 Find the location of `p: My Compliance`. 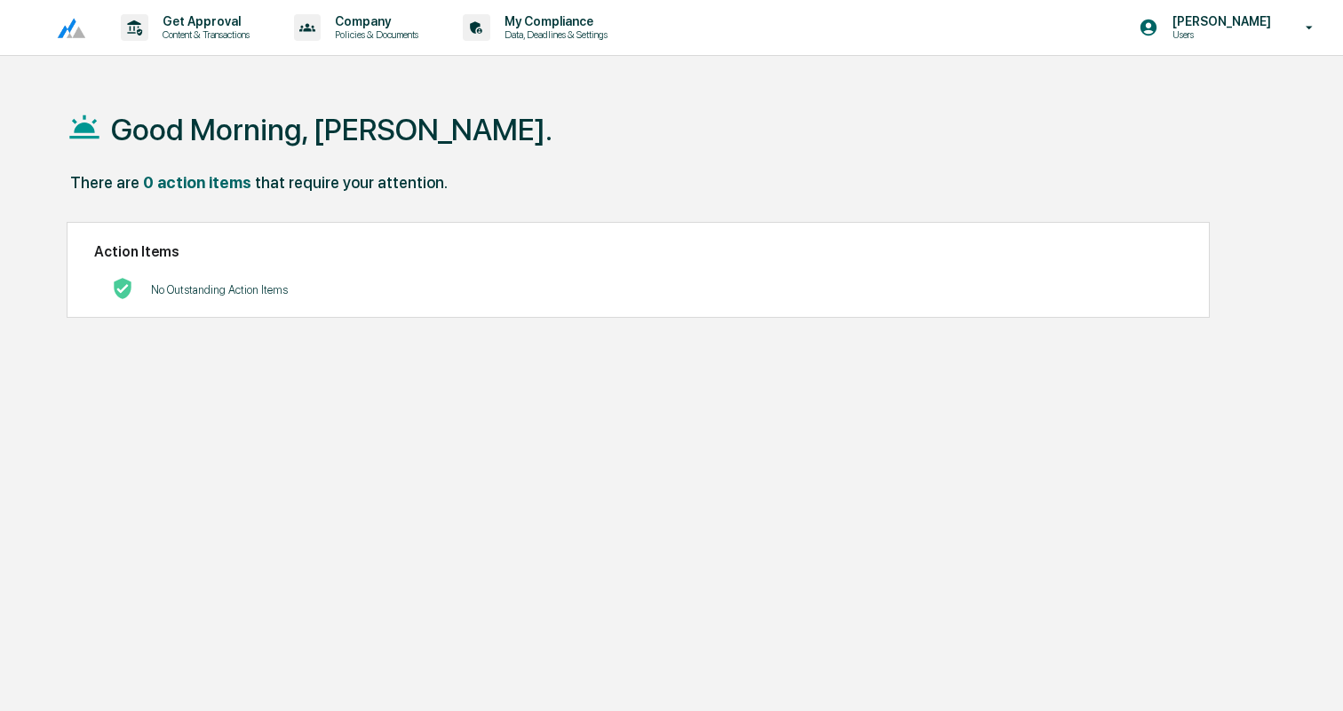

p: My Compliance is located at coordinates (553, 21).